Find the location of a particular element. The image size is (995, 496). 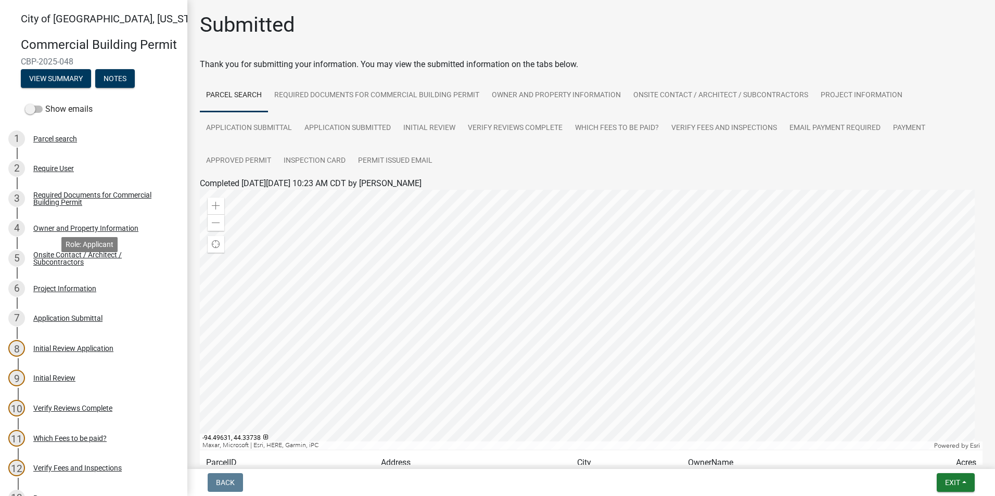

span: CBP-2025-048 is located at coordinates (94, 61).